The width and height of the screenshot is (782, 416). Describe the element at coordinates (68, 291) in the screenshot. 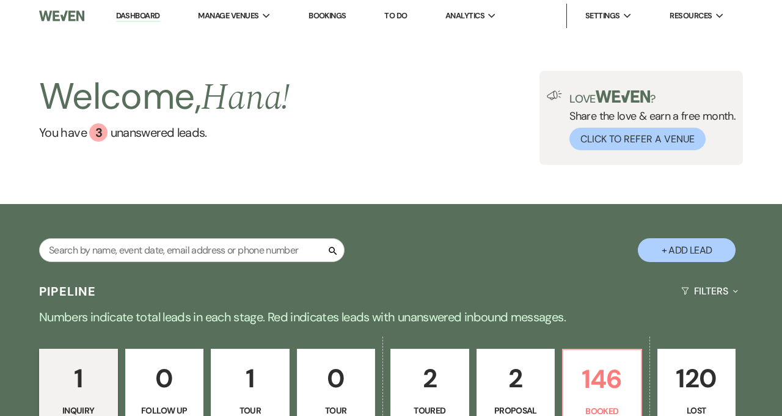

I see `h3: Pipeline` at that location.